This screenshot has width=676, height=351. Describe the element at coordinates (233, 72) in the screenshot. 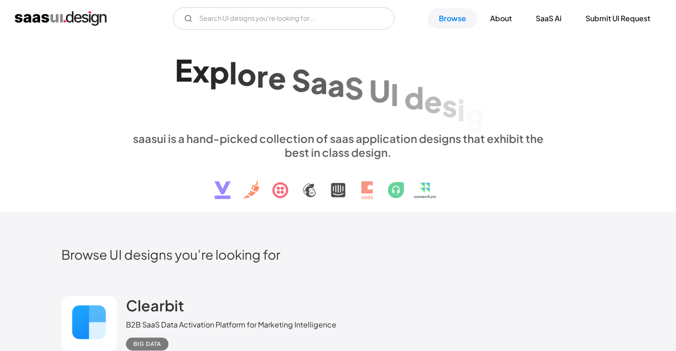

I see `div: l` at that location.